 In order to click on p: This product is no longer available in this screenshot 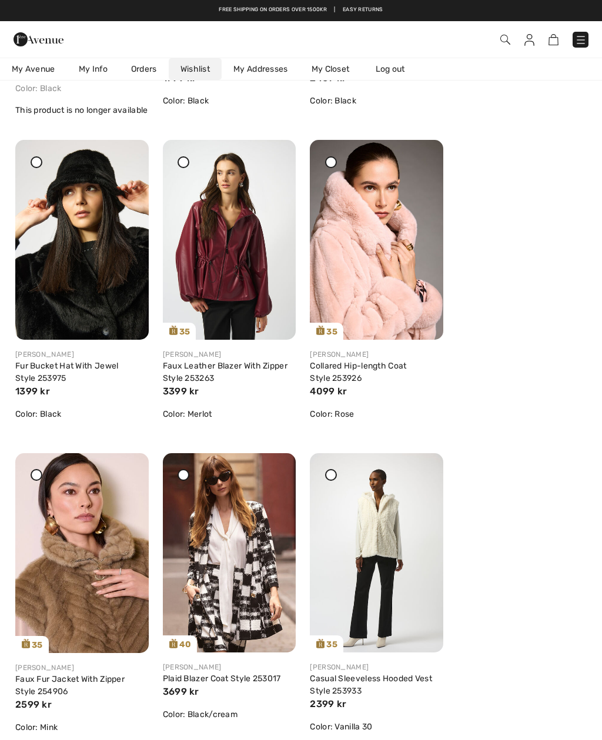, I will do `click(82, 110)`.